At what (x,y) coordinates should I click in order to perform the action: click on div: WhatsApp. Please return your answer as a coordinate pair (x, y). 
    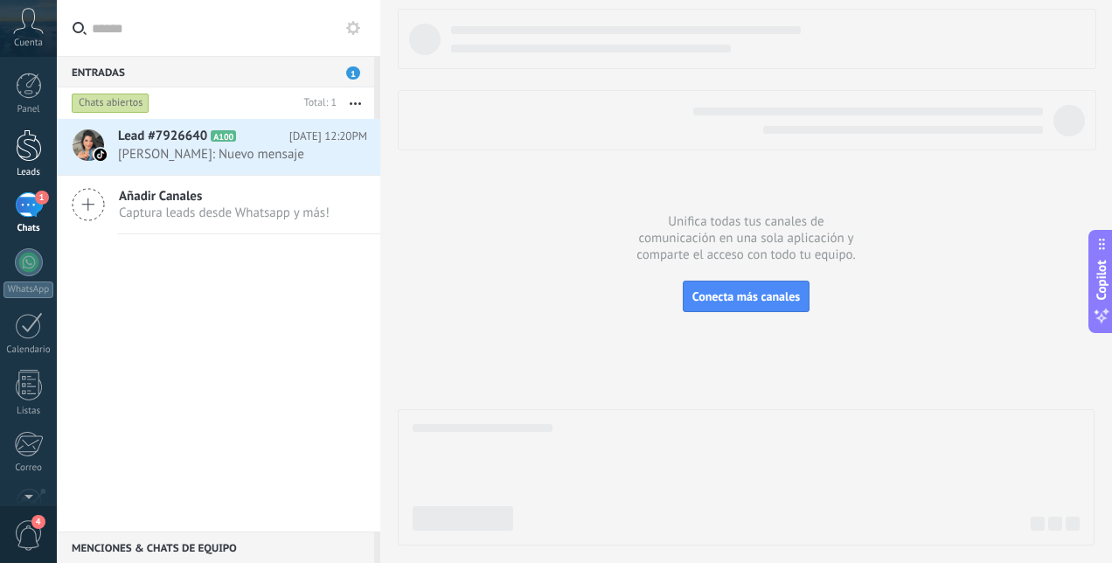
    Looking at the image, I should click on (28, 289).